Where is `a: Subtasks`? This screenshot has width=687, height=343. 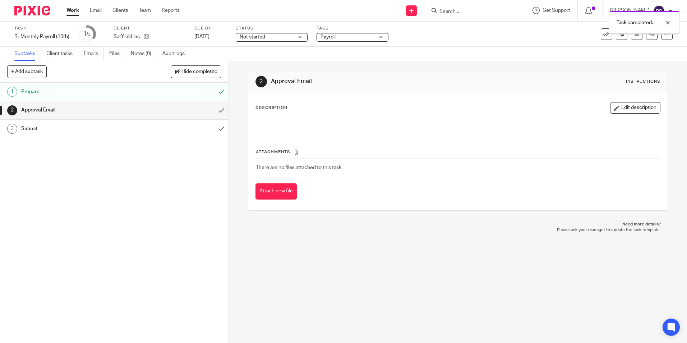 a: Subtasks is located at coordinates (28, 54).